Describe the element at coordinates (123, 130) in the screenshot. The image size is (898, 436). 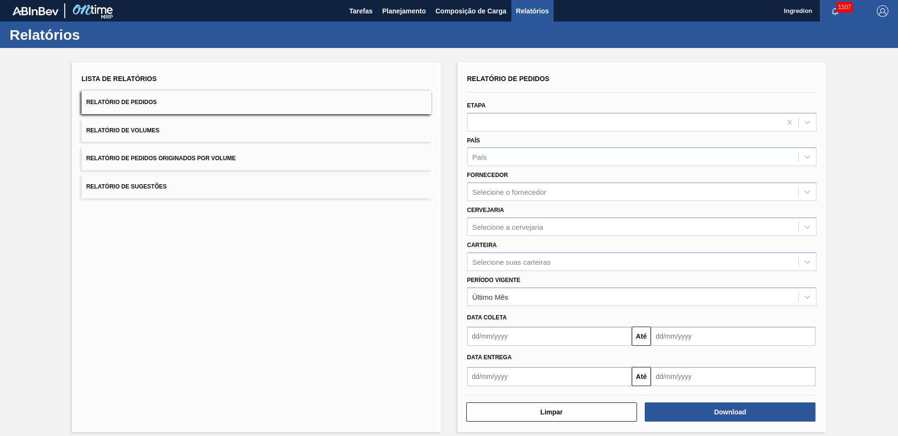
I see `span: Relatório de Volumes` at that location.